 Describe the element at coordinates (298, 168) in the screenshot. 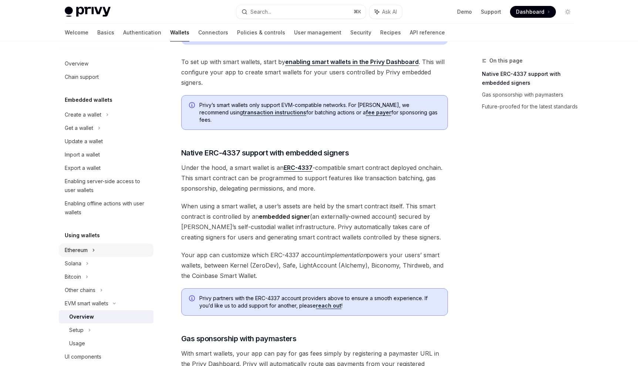

I see `a: ERC-4337` at that location.